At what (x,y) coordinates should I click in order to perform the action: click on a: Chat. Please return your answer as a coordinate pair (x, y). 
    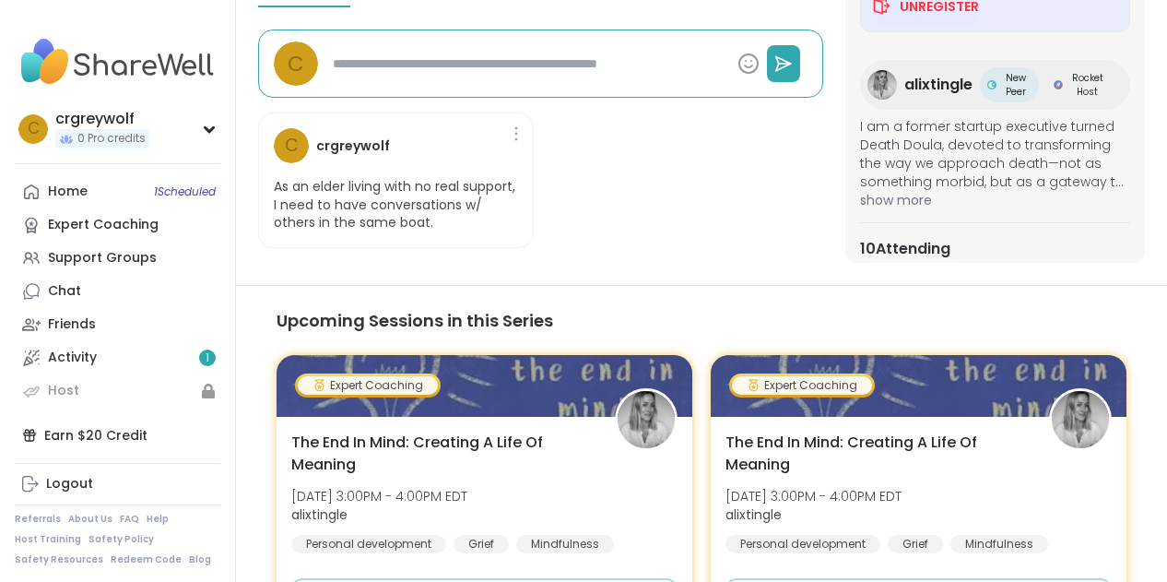
    Looking at the image, I should click on (117, 291).